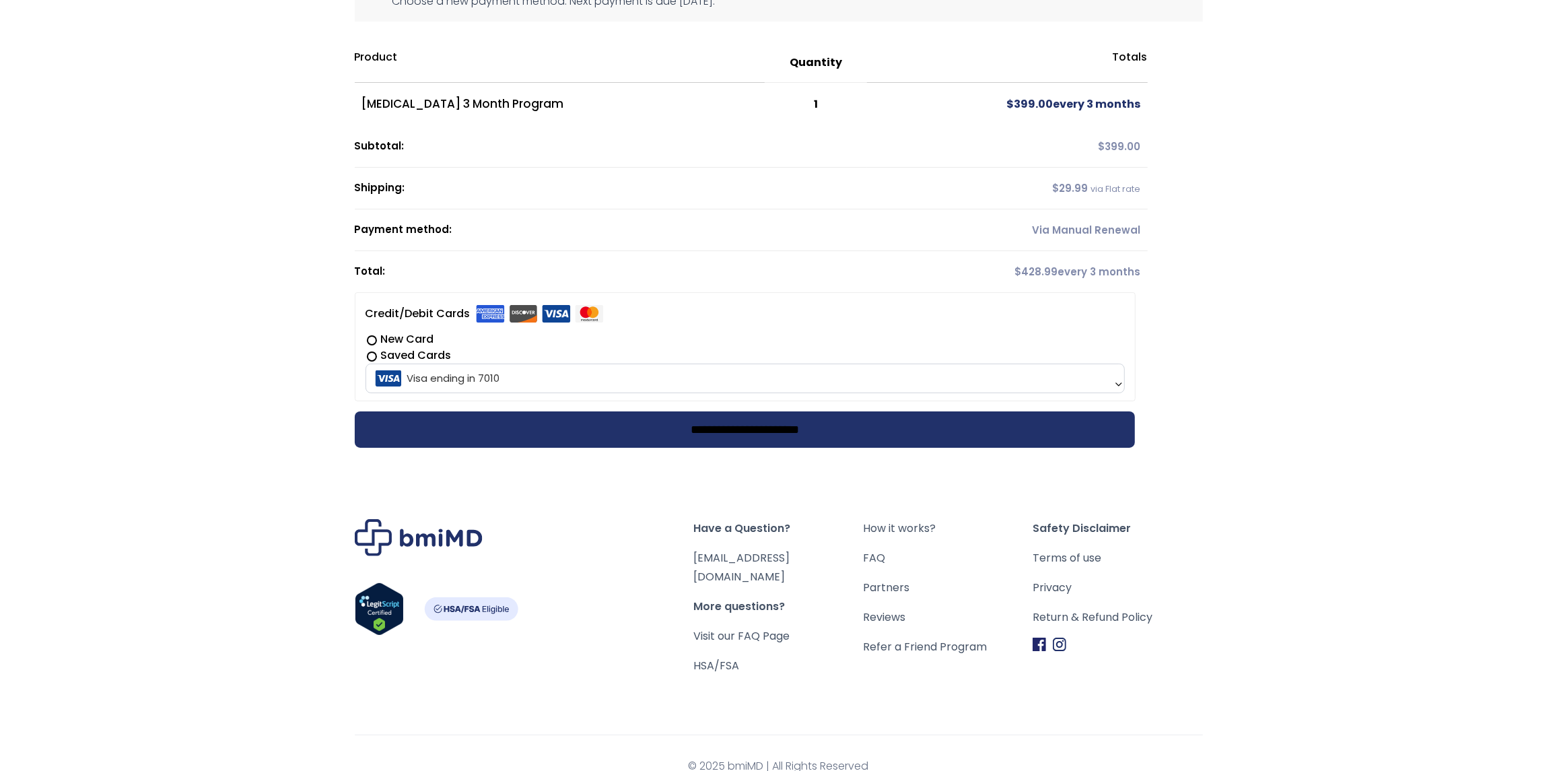  What do you see at coordinates (1118, 588) in the screenshot?
I see `a: Privacy` at bounding box center [1118, 588].